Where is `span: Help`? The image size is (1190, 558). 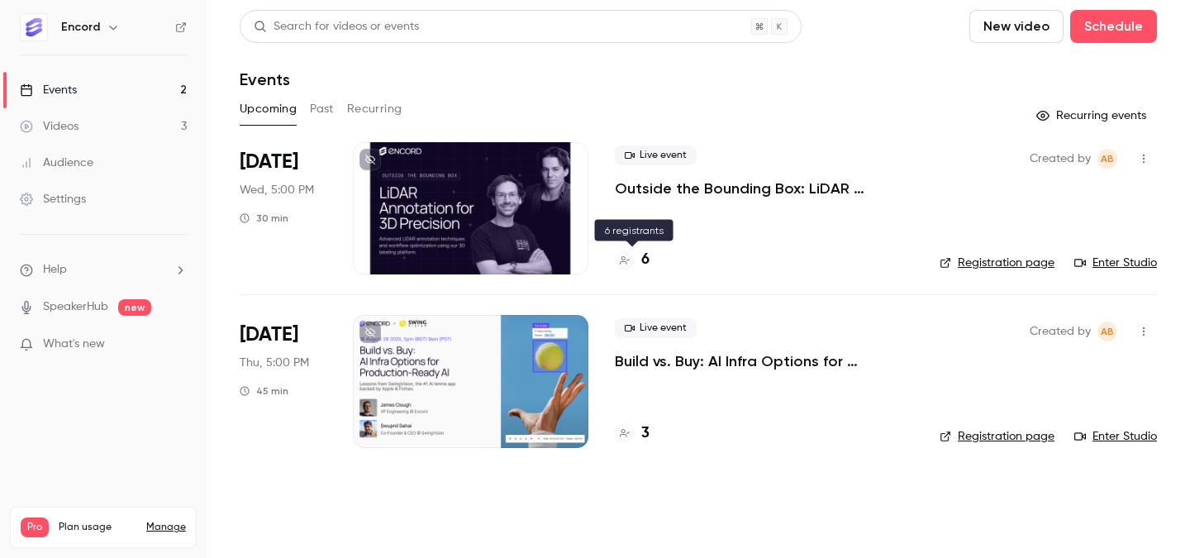 span: Help is located at coordinates (55, 269).